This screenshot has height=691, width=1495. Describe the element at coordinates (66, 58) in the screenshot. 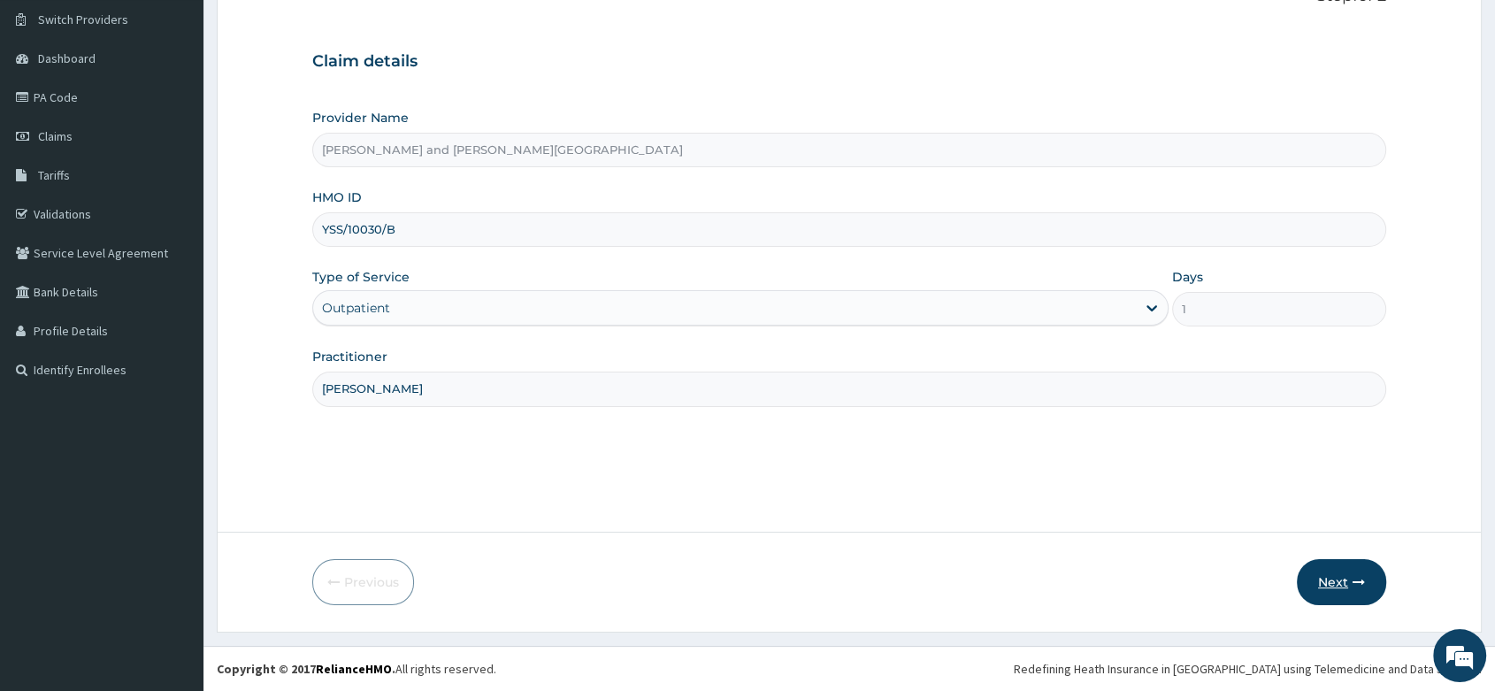

I see `span: Dashboard` at that location.